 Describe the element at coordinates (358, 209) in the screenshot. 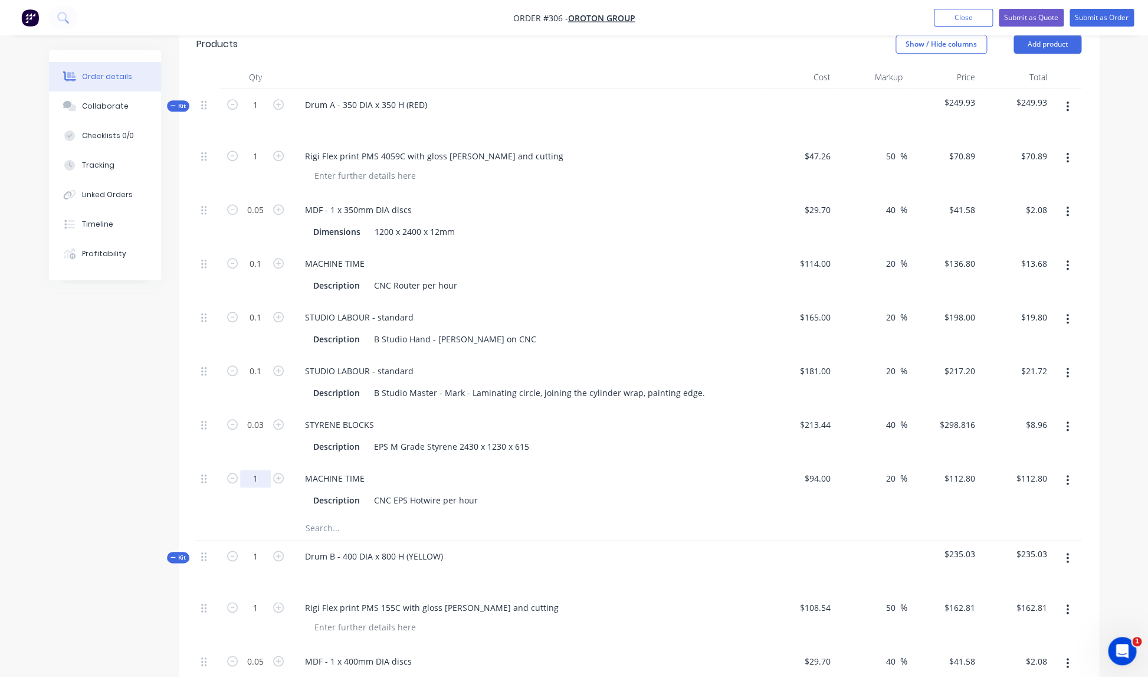

I see `div: MDF - 1 x 350mm DIA discs` at that location.